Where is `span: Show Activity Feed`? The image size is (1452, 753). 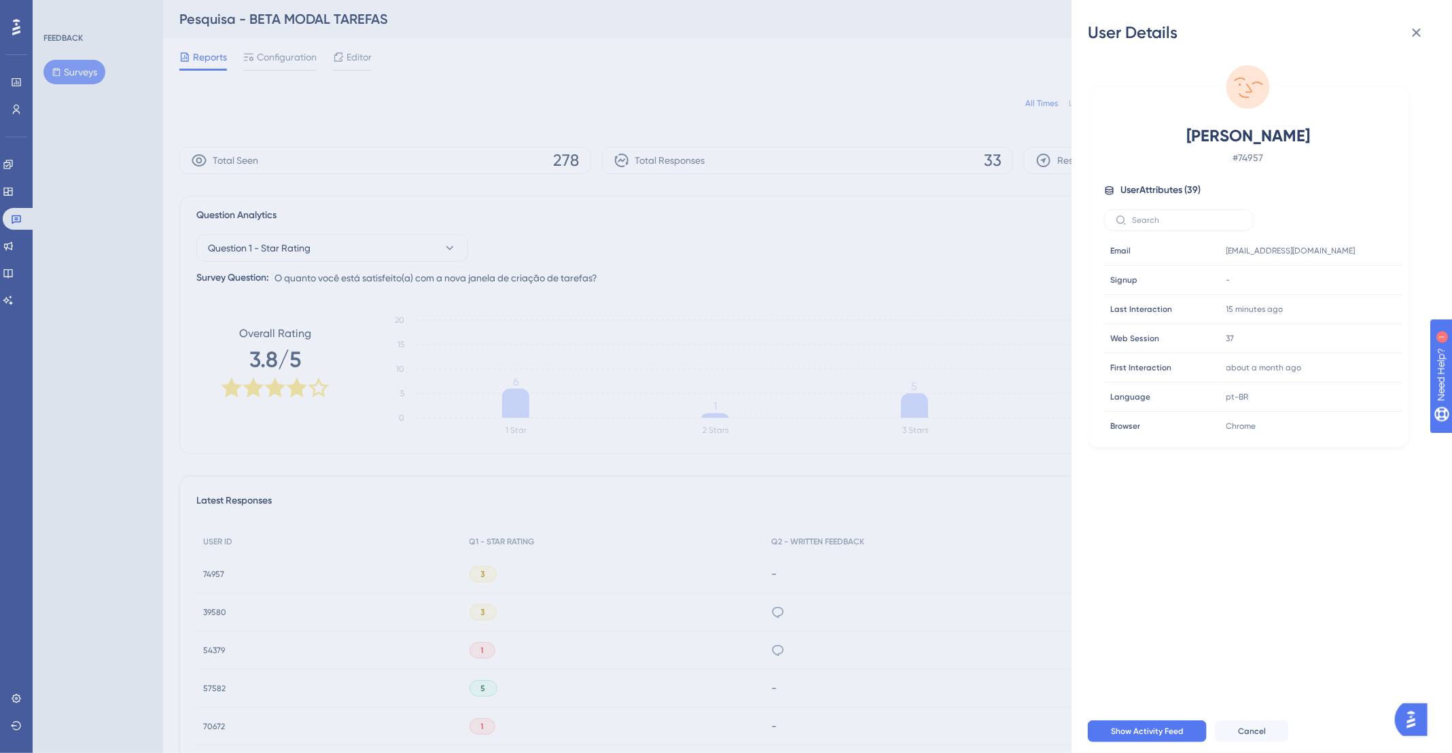 span: Show Activity Feed is located at coordinates (1147, 731).